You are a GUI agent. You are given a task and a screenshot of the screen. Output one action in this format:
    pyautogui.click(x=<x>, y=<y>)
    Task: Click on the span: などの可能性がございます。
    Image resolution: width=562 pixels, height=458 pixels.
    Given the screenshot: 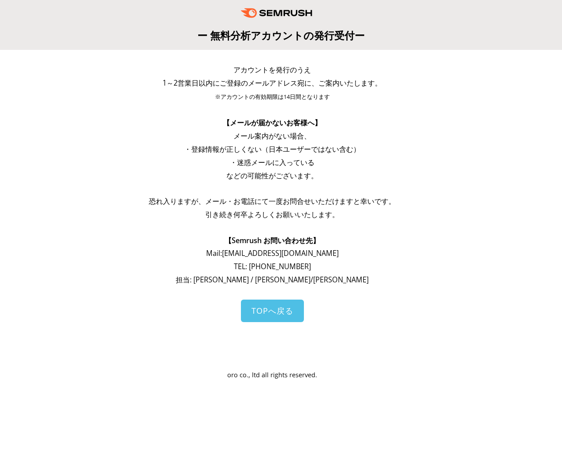 What is the action you would take?
    pyautogui.click(x=272, y=175)
    